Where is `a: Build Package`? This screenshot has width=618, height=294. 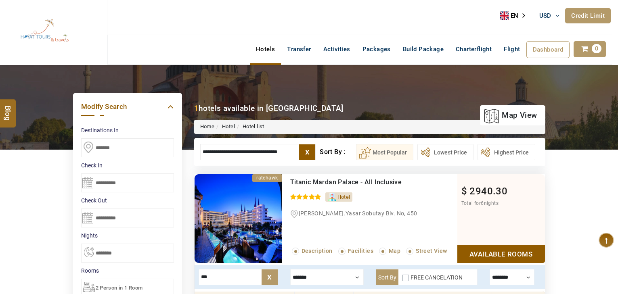 a: Build Package is located at coordinates (423, 49).